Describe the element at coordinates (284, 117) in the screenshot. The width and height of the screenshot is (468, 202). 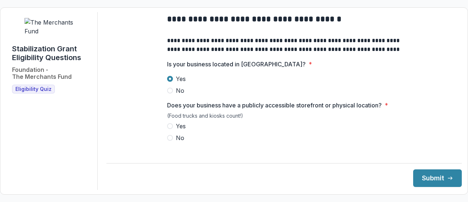
I see `div: (Food trucks and kiosks count!)` at that location.